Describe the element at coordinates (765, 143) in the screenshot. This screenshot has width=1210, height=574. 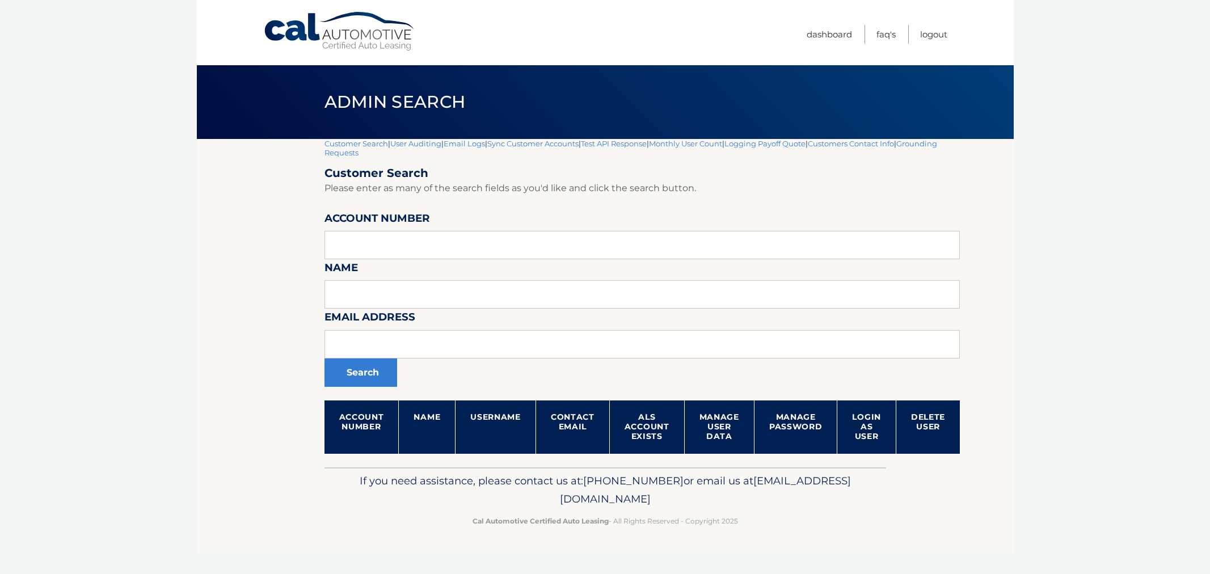
I see `a: Logging Payoff Quote` at that location.